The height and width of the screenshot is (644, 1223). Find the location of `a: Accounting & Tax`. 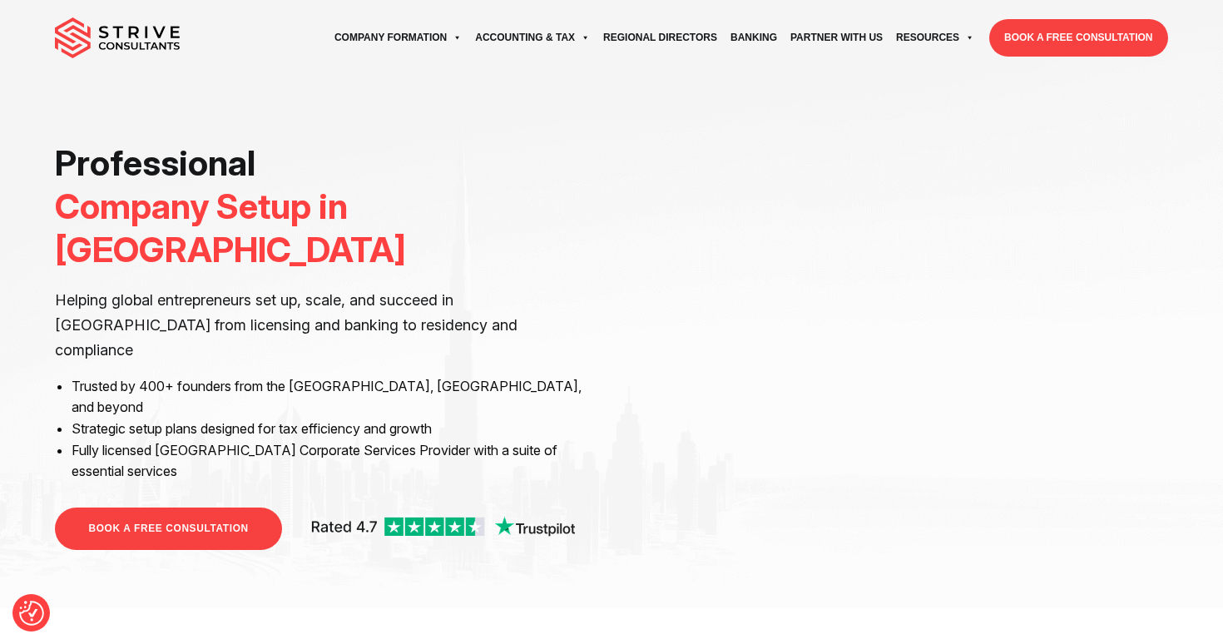

a: Accounting & Tax is located at coordinates (532, 37).